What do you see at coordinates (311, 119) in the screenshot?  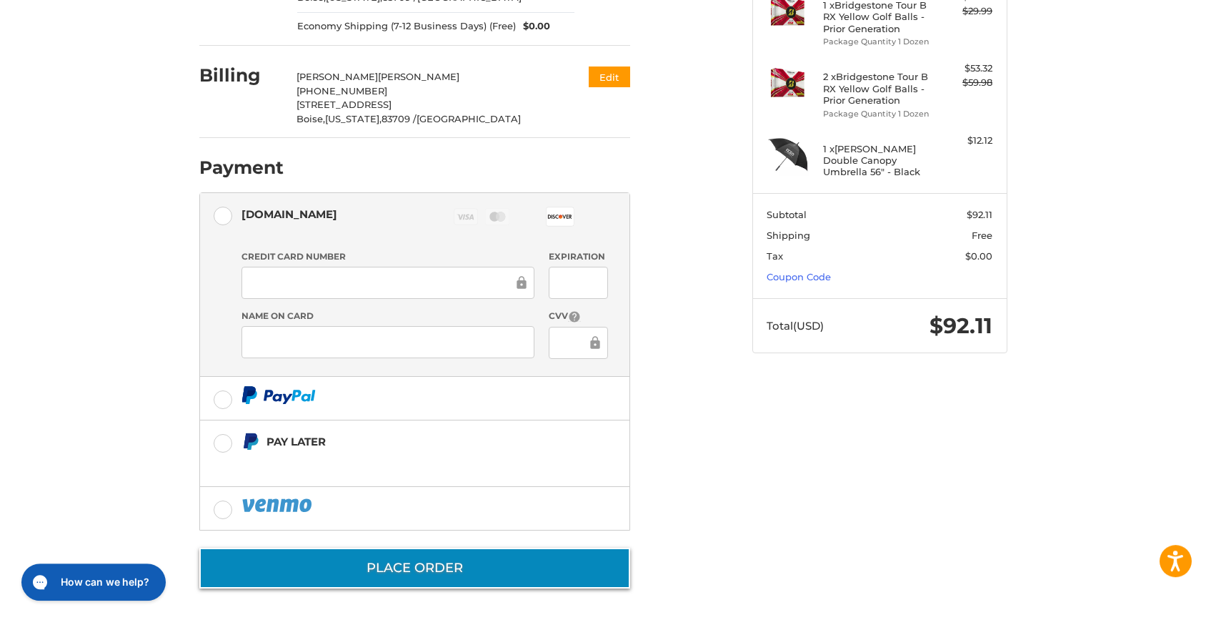 I see `span: Boise,` at bounding box center [311, 119].